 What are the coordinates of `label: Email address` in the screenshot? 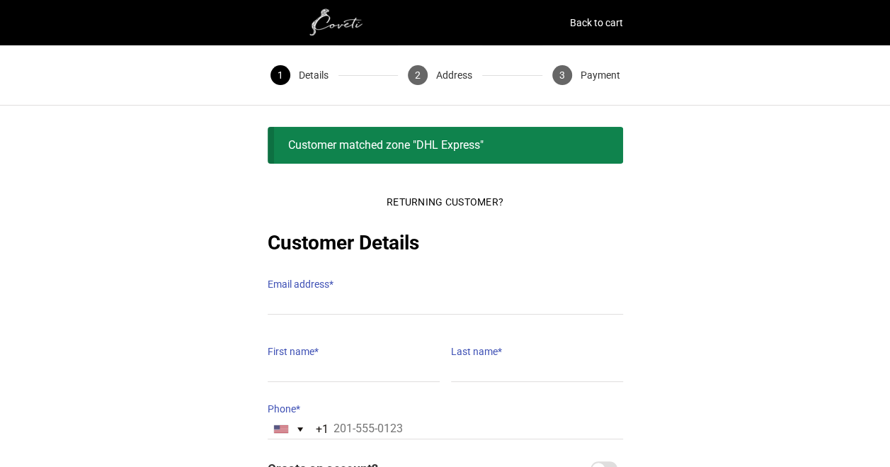 It's located at (445, 284).